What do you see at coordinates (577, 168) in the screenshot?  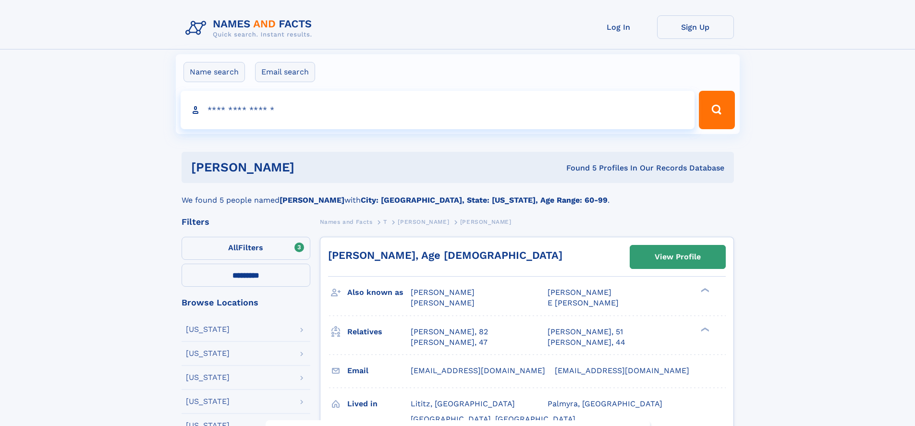 I see `div: Found 5 Profiles In Our Records Database` at bounding box center [577, 168].